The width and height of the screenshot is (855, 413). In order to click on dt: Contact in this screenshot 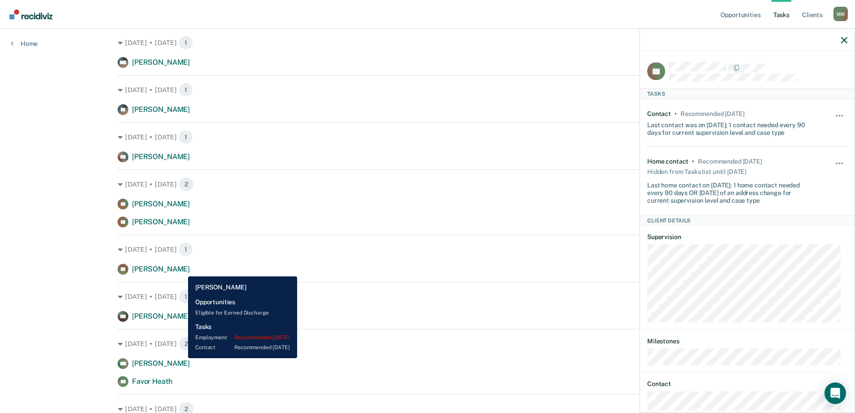, I will do `click(747, 383)`.